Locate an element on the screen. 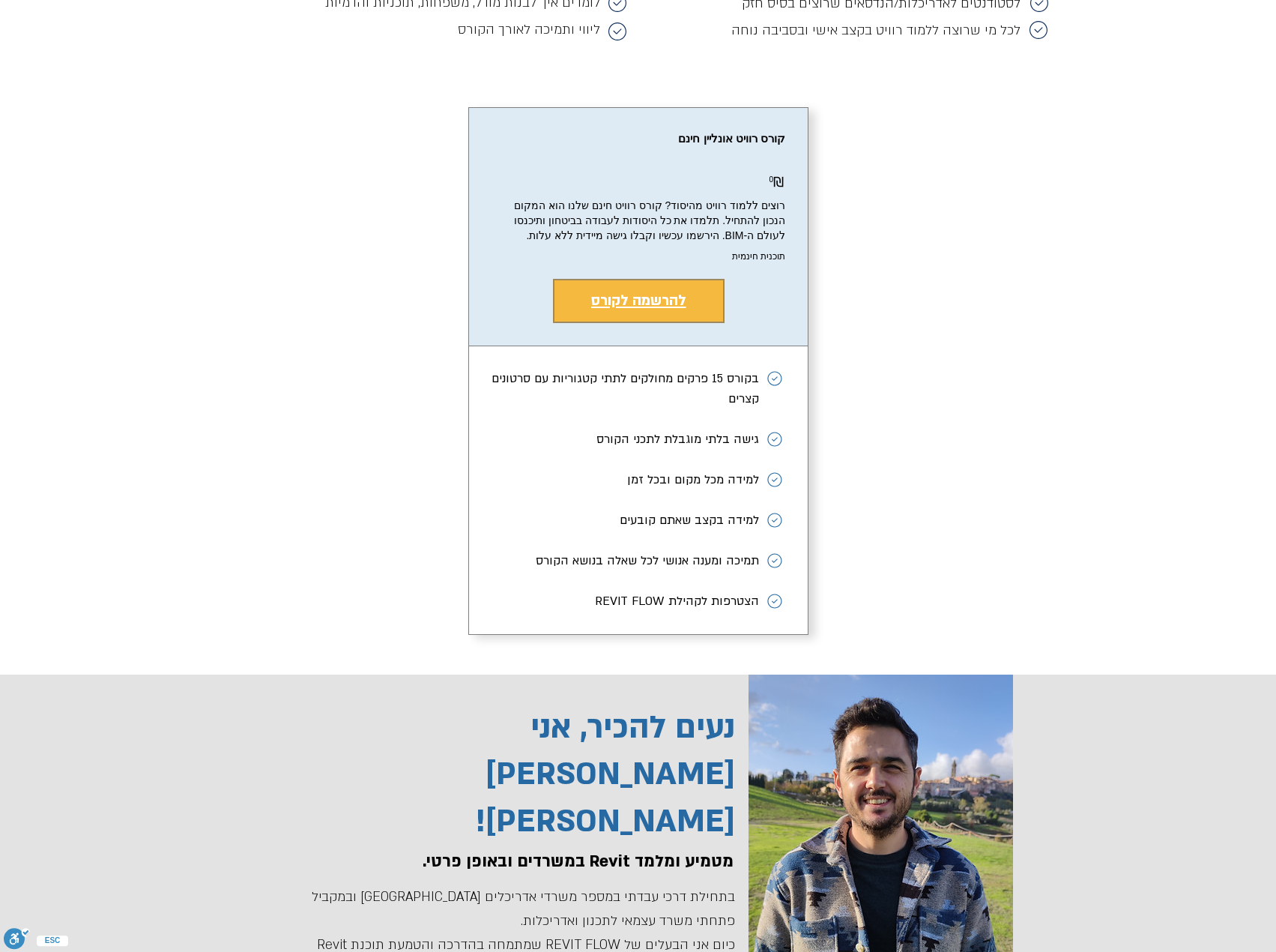 This screenshot has height=952, width=1276. div: רוצים ללמוד רוויט מהיסוד? קורס רוויט חינם שלנו הוא המקום הנכון להתחיל. תלמדו את כל היסודות לעבודה... is located at coordinates (638, 221).